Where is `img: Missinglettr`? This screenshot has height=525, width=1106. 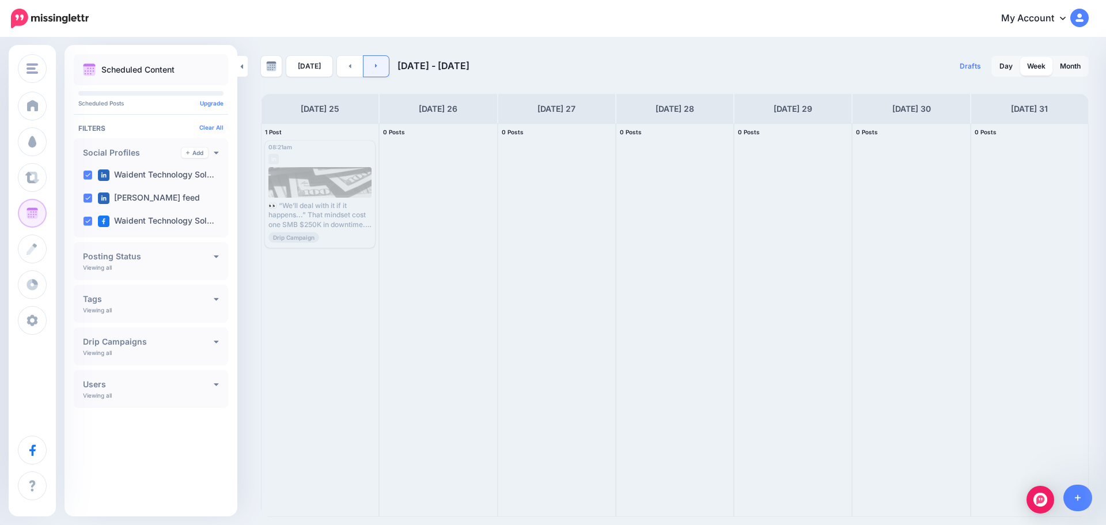
img: Missinglettr is located at coordinates (50, 18).